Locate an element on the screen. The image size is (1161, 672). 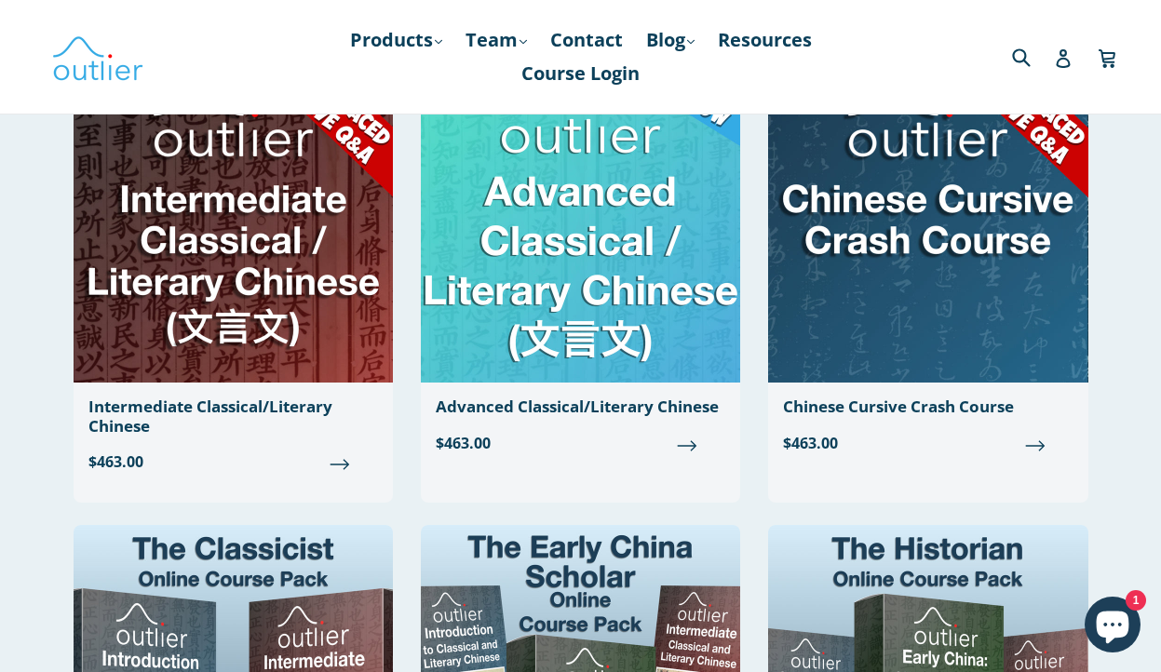
img: Intermediate Classical/Literary Chinese is located at coordinates (233, 222).